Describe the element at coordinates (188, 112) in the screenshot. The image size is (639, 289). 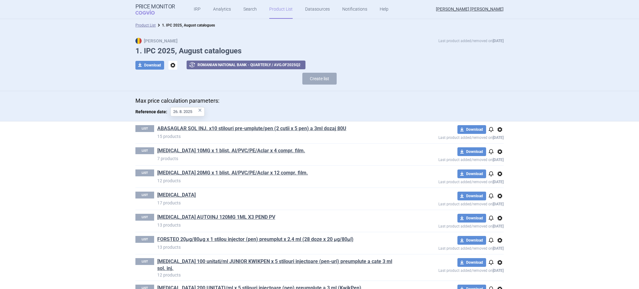
I see `input: Reference date:×` at that location.